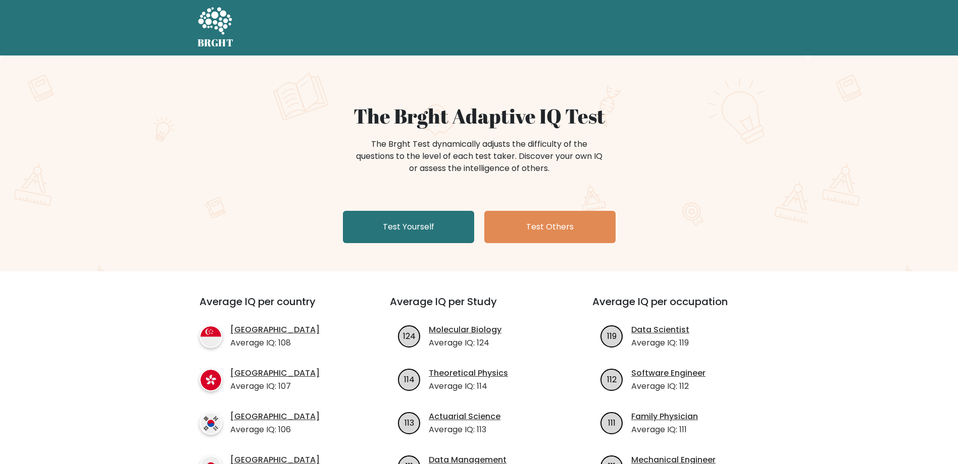 The width and height of the screenshot is (958, 464). What do you see at coordinates (660, 330) in the screenshot?
I see `a: Data Scientist` at bounding box center [660, 330].